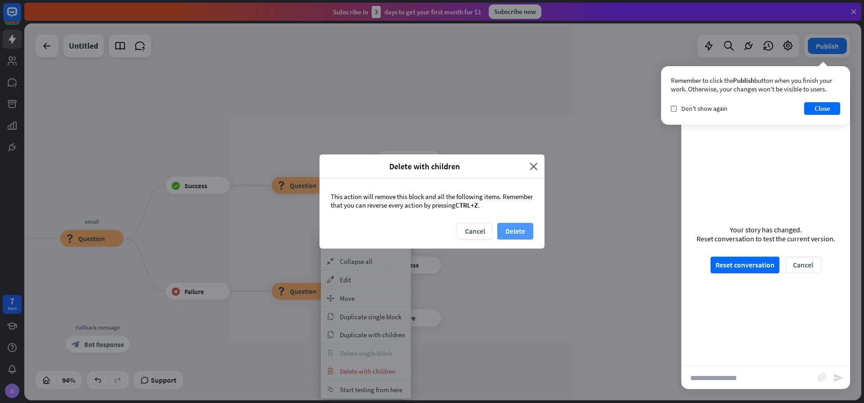  I want to click on div: Your story has changed., so click(766, 229).